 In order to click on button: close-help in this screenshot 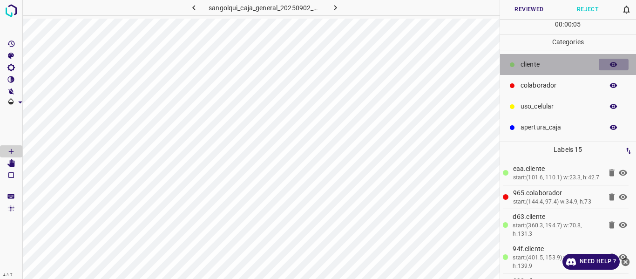, I will do `click(625, 262)`.